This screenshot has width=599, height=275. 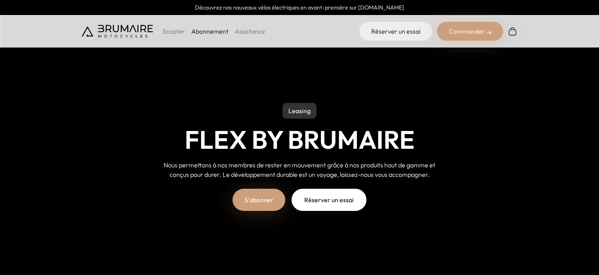 I want to click on h1: Flex by Brumaire, so click(x=300, y=140).